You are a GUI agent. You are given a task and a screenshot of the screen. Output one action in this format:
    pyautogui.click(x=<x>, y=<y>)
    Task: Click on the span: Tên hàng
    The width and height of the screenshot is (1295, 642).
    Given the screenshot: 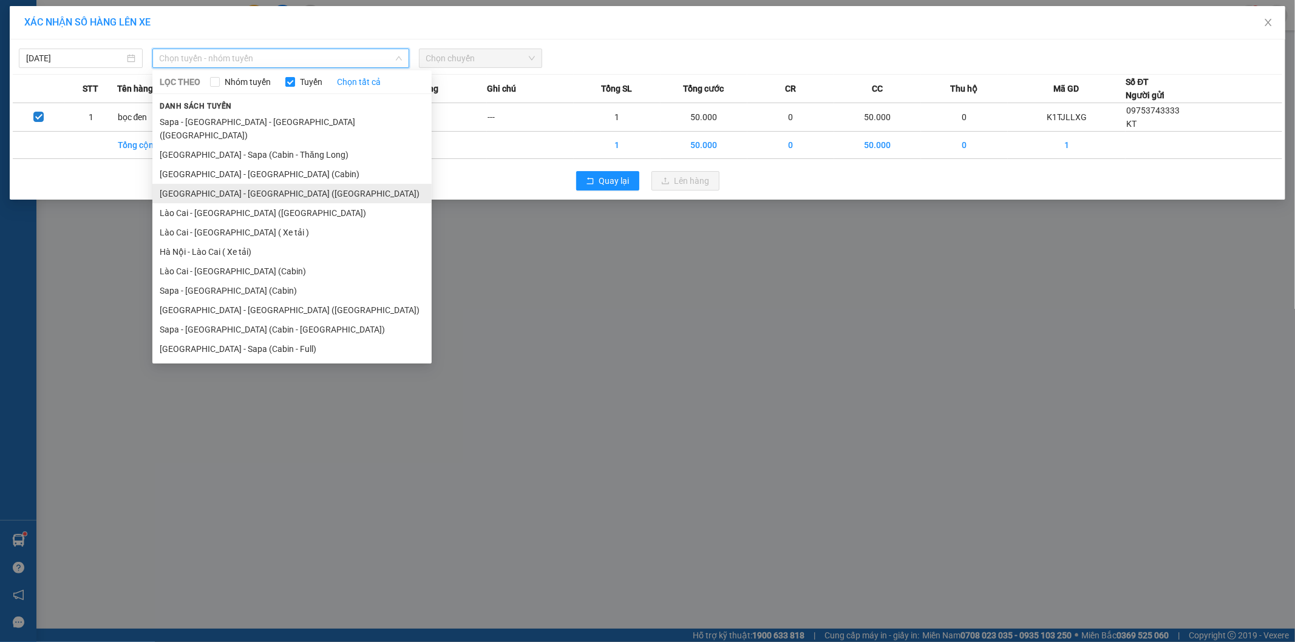 What is the action you would take?
    pyautogui.click(x=135, y=89)
    